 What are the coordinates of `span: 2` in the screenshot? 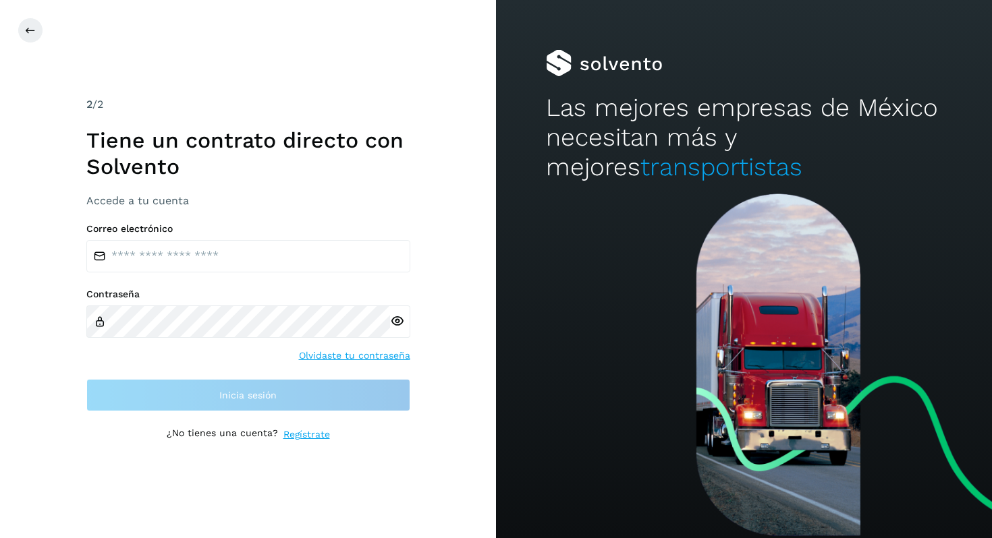 It's located at (89, 104).